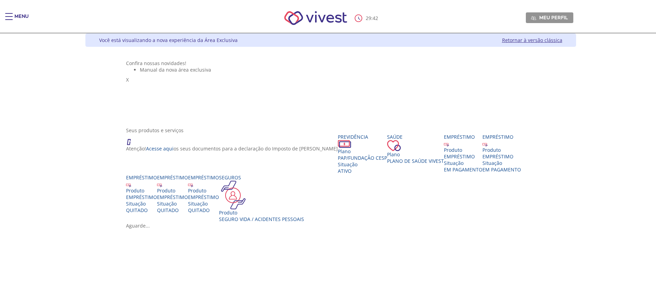 This screenshot has width=656, height=284. What do you see at coordinates (362, 158) in the screenshot?
I see `span: PAP/Fundação CESP` at bounding box center [362, 158].